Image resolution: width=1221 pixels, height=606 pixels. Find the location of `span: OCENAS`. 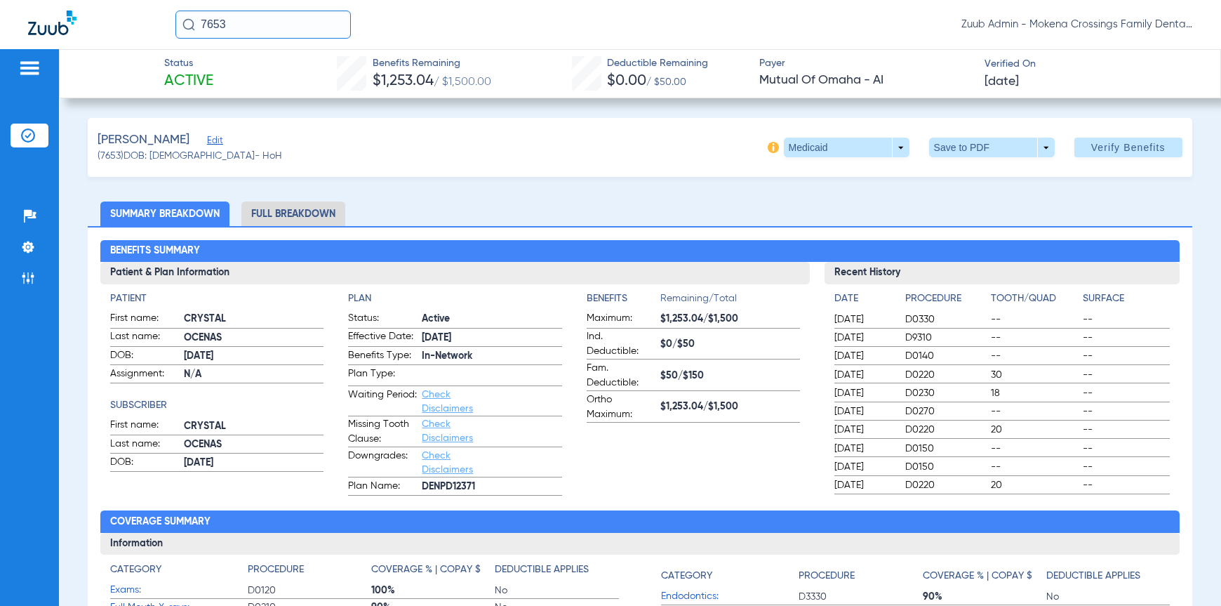

span: OCENAS is located at coordinates (253, 444).